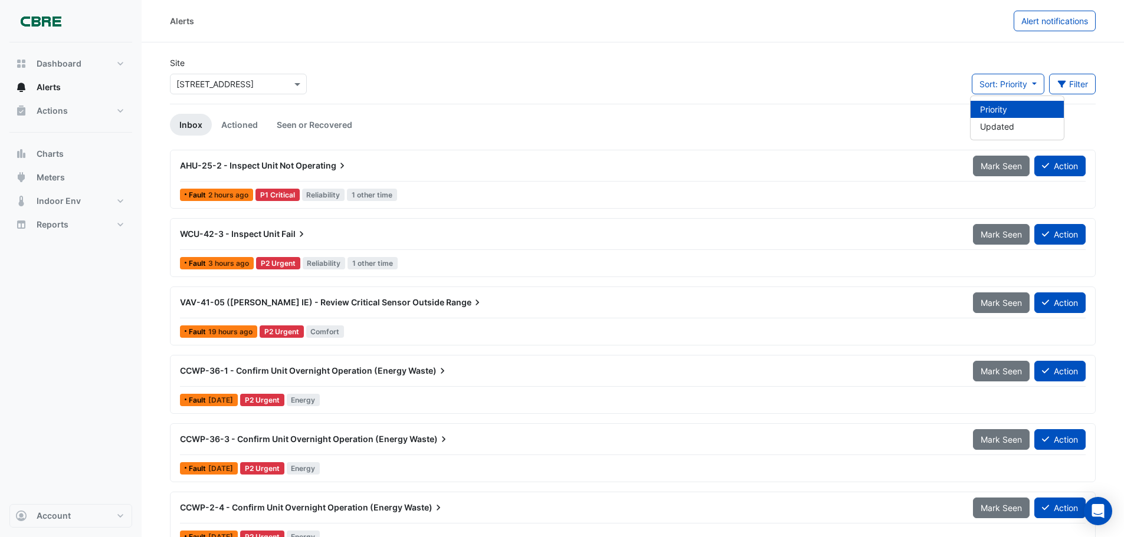 The image size is (1124, 537). What do you see at coordinates (291, 507) in the screenshot?
I see `span: CCWP-2-4 - Confirm Unit Overnight Operation (Energy` at bounding box center [291, 507].